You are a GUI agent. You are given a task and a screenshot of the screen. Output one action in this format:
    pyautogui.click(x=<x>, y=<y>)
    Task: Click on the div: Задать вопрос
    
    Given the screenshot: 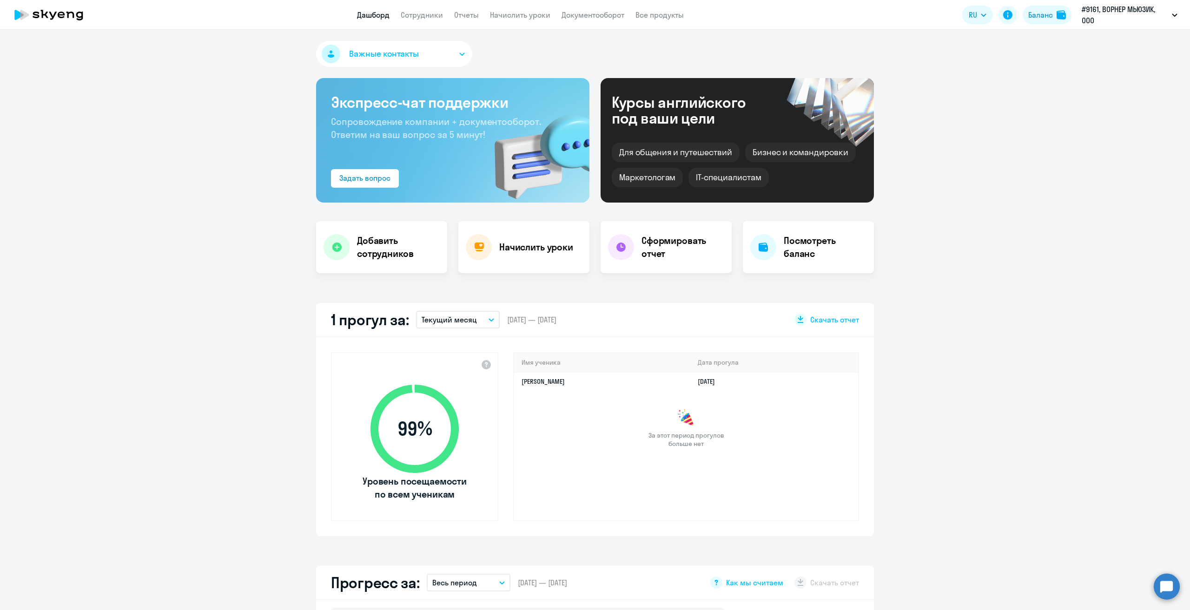 What is the action you would take?
    pyautogui.click(x=365, y=178)
    